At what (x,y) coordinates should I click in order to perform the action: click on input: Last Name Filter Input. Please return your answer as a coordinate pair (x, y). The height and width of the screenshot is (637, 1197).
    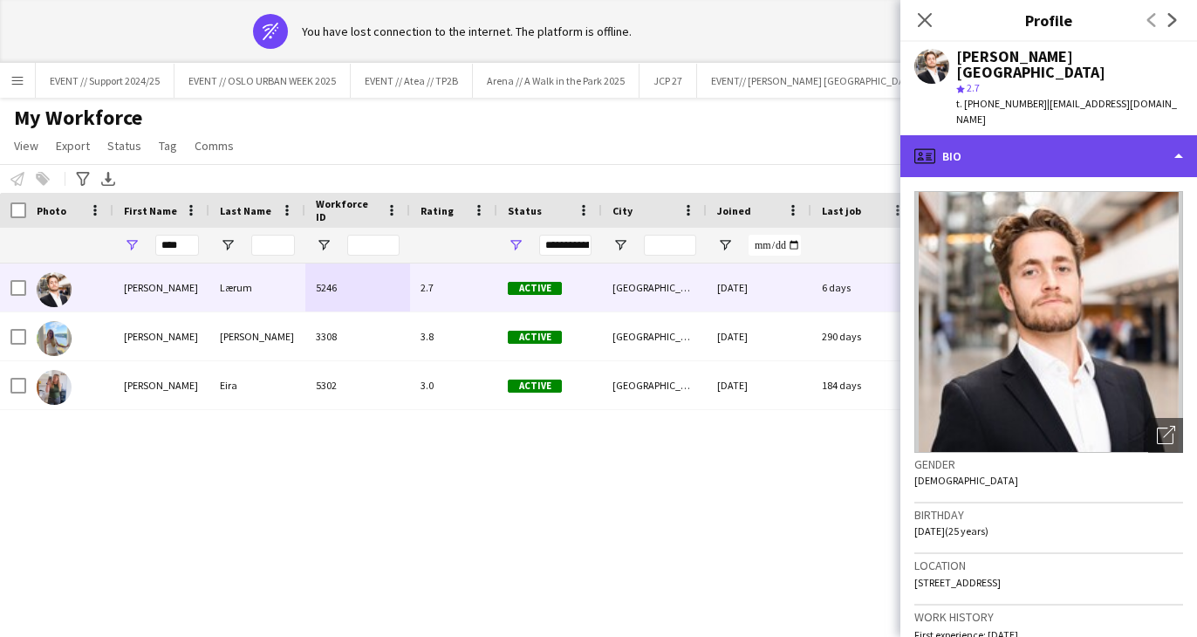
    Looking at the image, I should click on (273, 245).